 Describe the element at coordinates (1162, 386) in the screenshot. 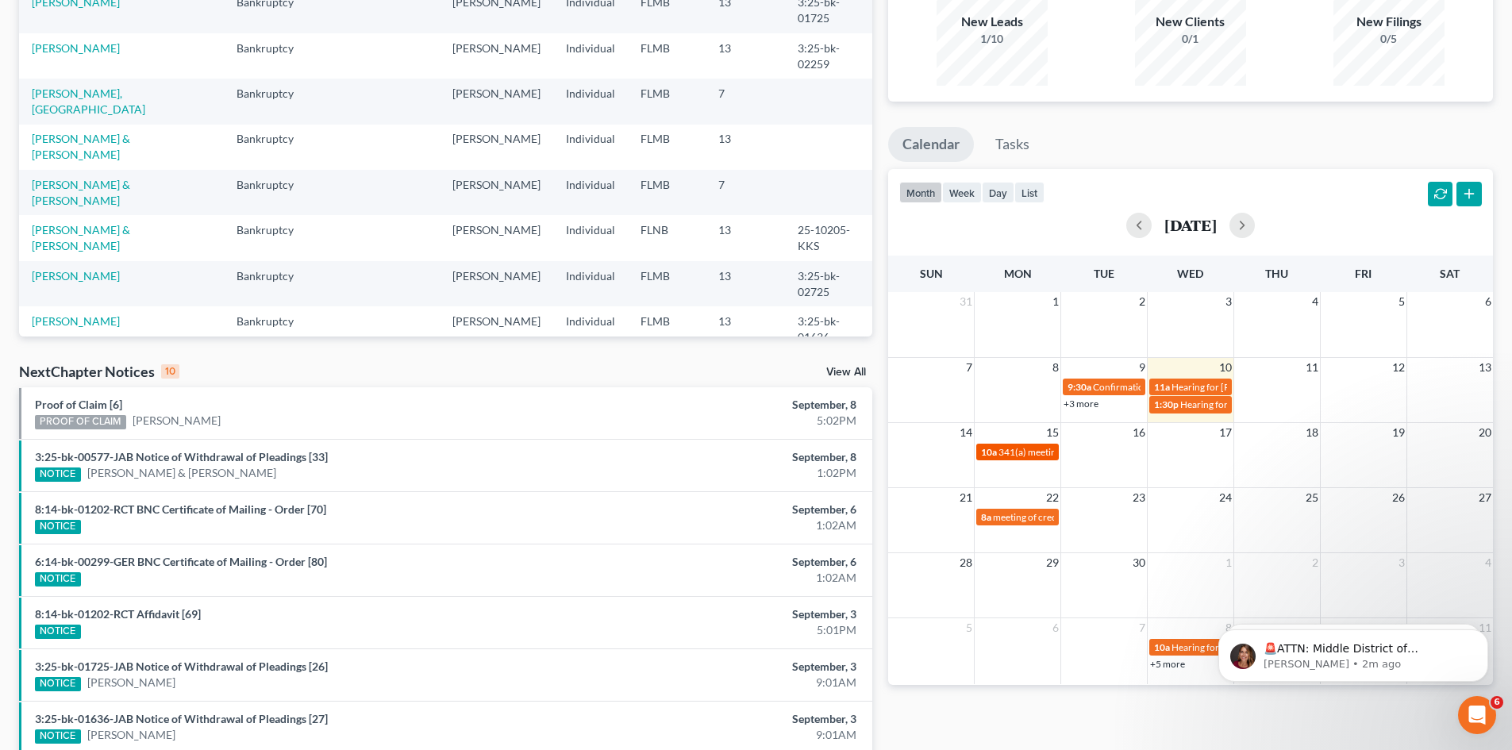

I see `span: 11a` at that location.